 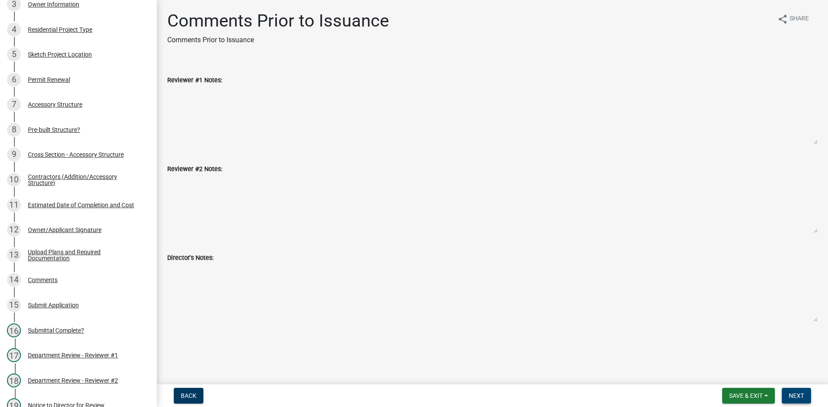 What do you see at coordinates (85, 180) in the screenshot?
I see `div: Contractors (Addition/Accessory Structure)` at bounding box center [85, 180].